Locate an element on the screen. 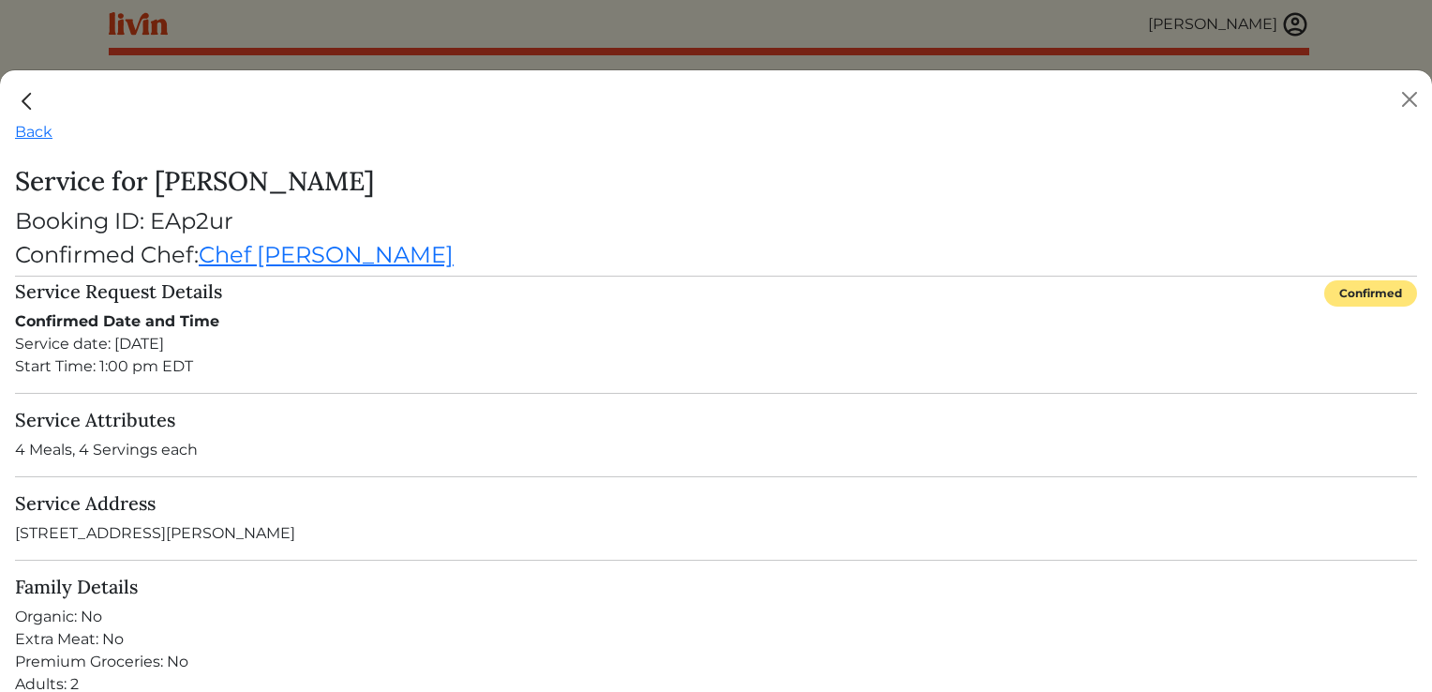 This screenshot has height=692, width=1432. div: Organic: No is located at coordinates (716, 617).